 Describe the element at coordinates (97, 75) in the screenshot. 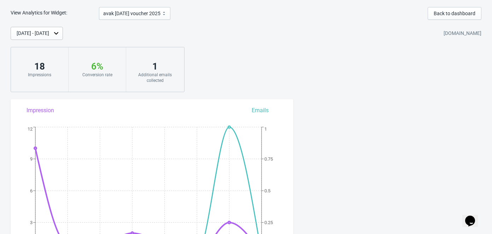

I see `div: Conversion rate` at that location.